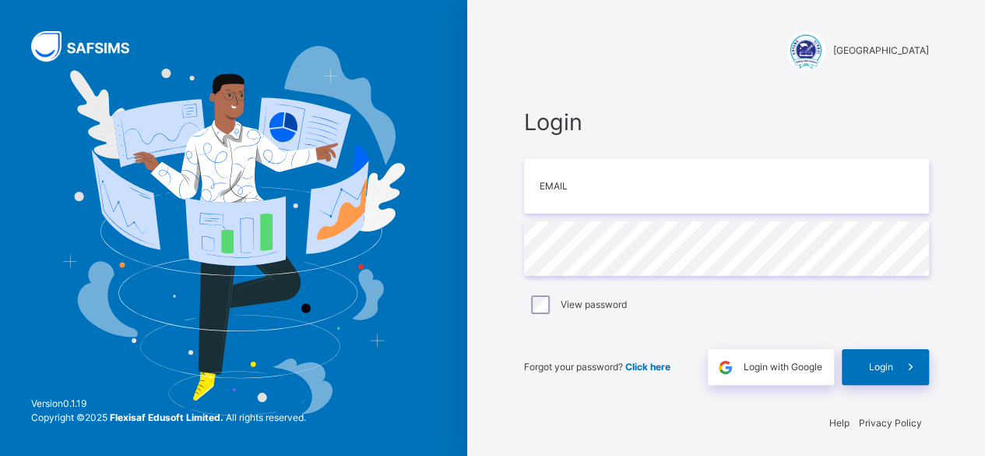 This screenshot has height=456, width=985. Describe the element at coordinates (593, 305) in the screenshot. I see `label: View password` at that location.